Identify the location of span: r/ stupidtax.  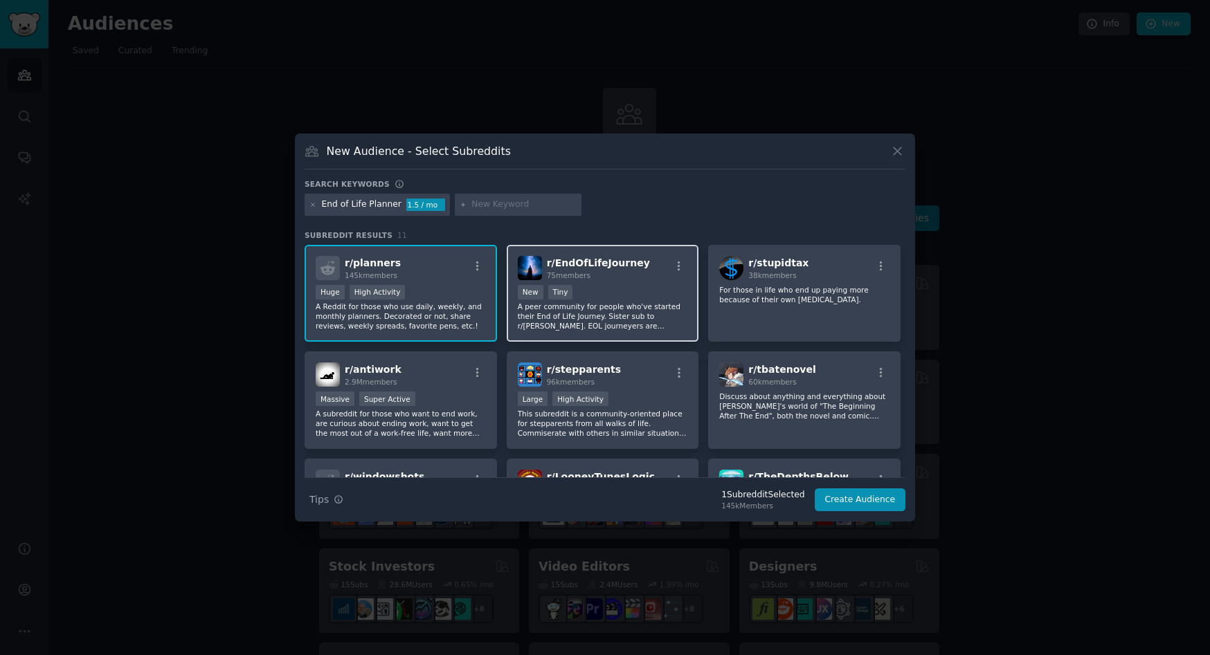
(778, 263).